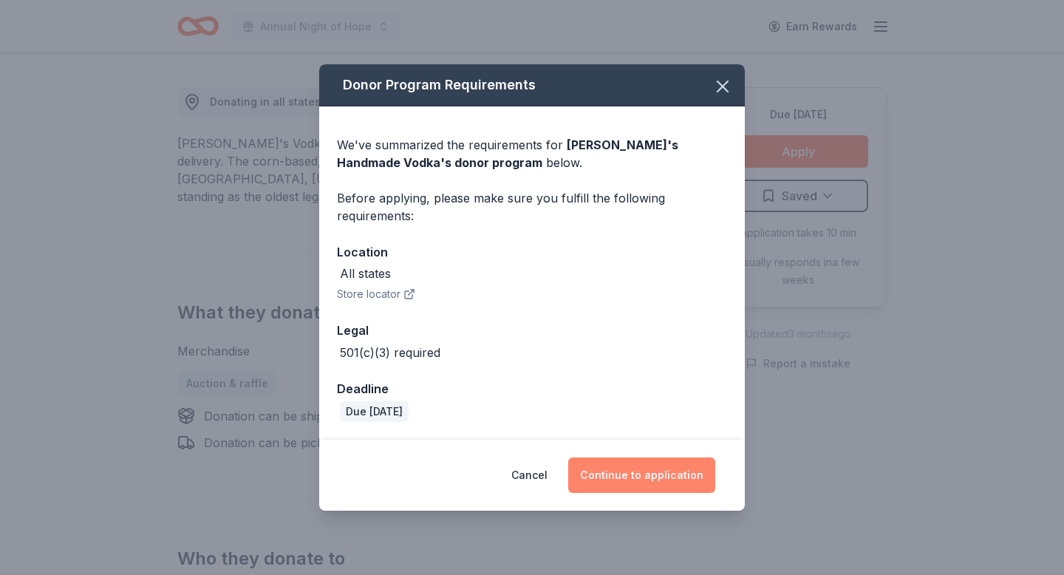 The image size is (1064, 575). Describe the element at coordinates (532, 389) in the screenshot. I see `div: Deadline` at that location.